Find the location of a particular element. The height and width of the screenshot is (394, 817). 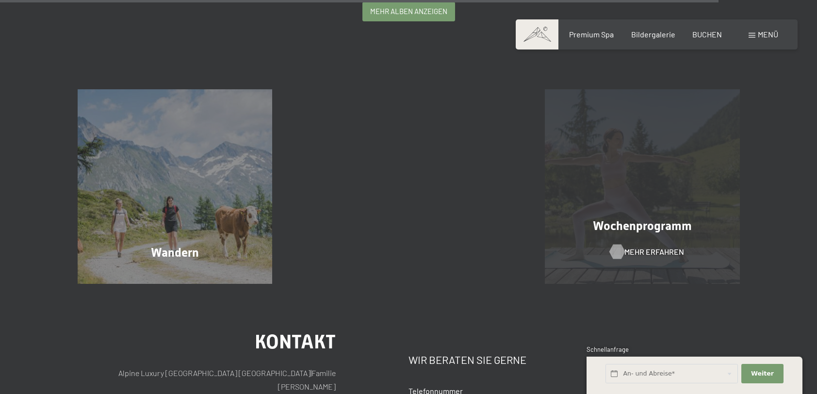

span: Menü is located at coordinates (768, 34).